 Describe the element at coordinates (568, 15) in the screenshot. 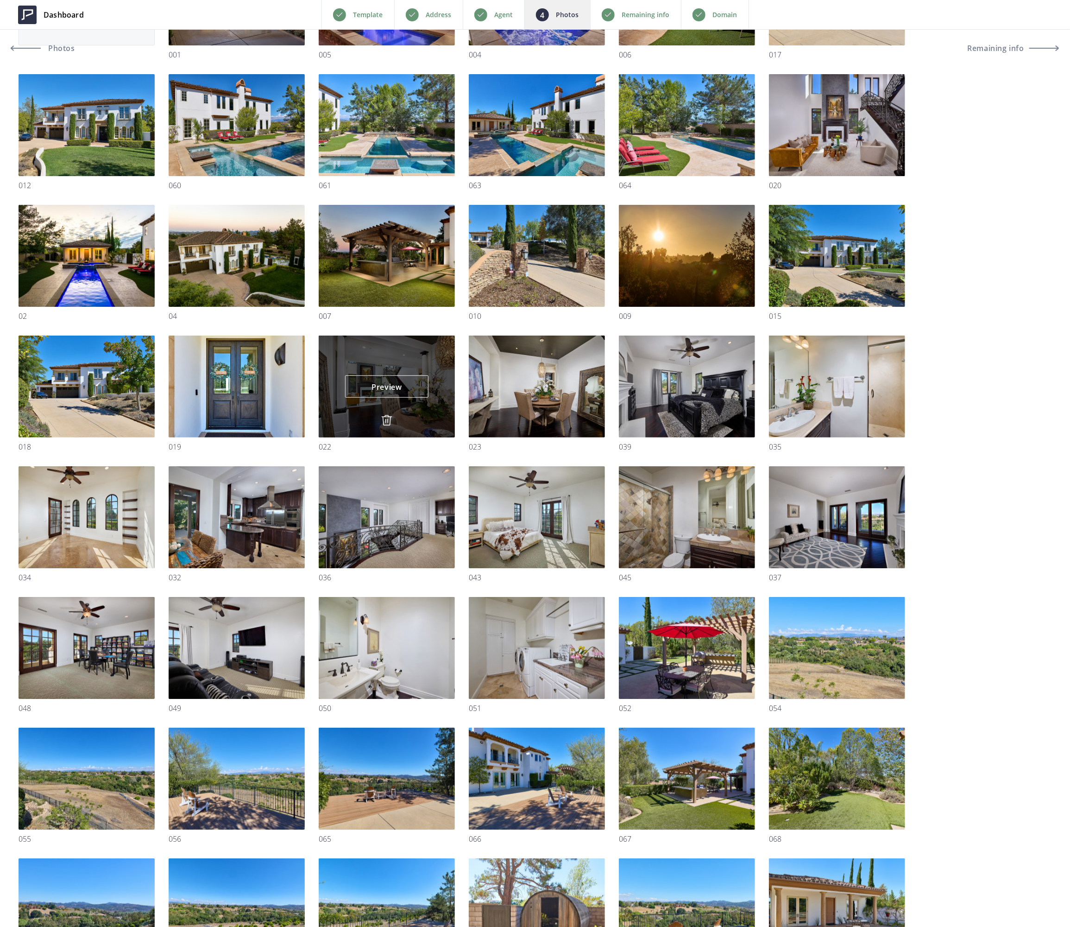

I see `p: Photos` at that location.